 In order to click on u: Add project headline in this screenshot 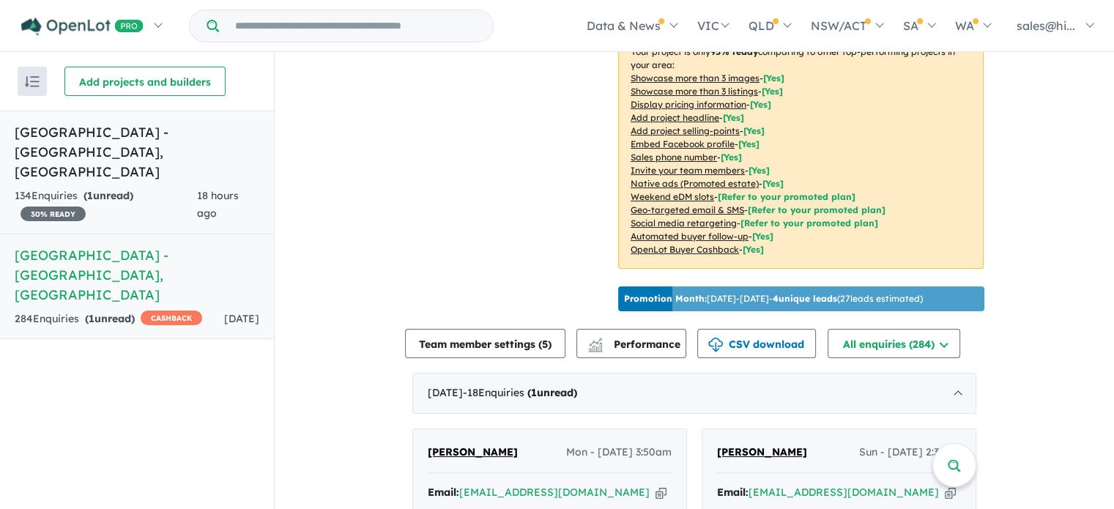, I will do `click(675, 117)`.